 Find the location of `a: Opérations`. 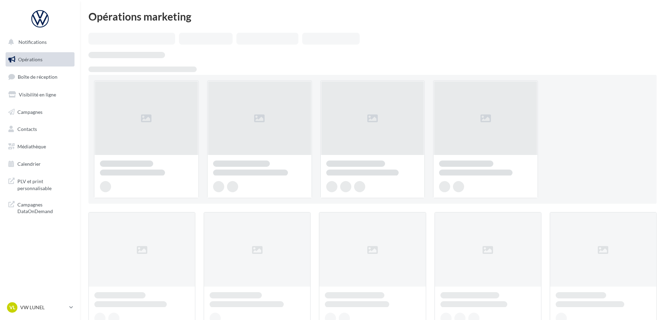

a: Opérations is located at coordinates (40, 59).